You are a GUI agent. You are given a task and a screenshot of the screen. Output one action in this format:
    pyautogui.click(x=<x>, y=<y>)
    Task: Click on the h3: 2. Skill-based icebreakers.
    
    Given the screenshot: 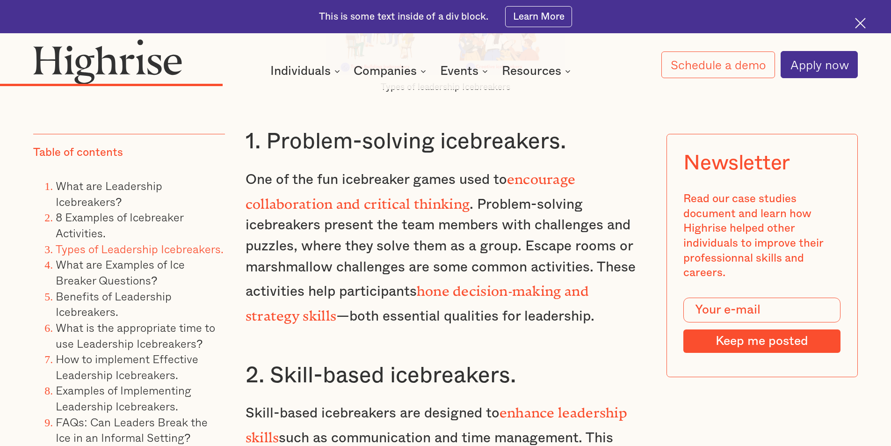 What is the action you would take?
    pyautogui.click(x=446, y=376)
    